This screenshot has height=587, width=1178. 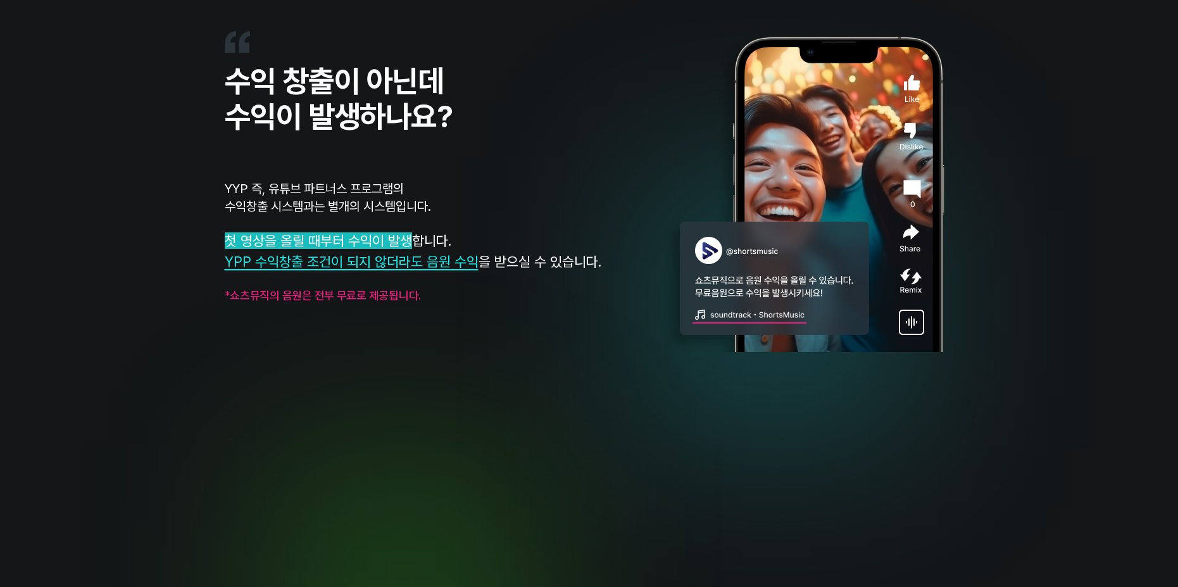 What do you see at coordinates (443, 99) in the screenshot?
I see `h3: 수익 창출이 아닌데 수익이 발생하나요?` at bounding box center [443, 99].